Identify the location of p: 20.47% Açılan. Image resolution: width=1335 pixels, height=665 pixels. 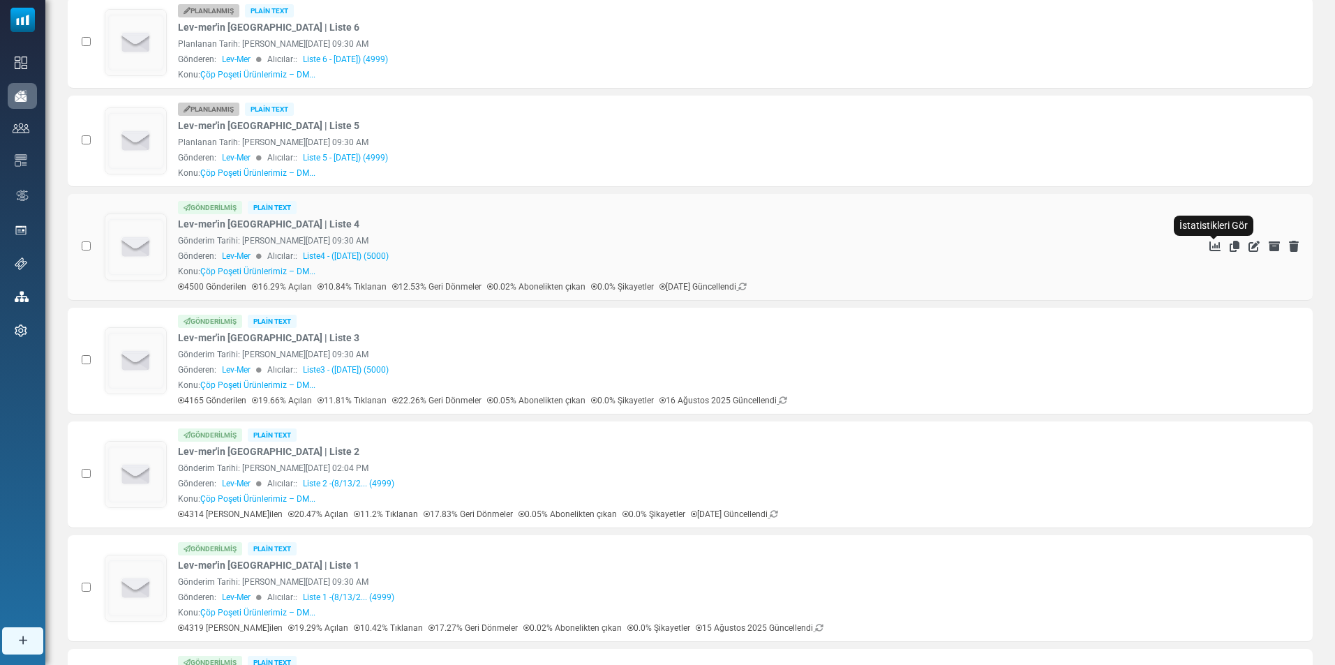
(318, 514).